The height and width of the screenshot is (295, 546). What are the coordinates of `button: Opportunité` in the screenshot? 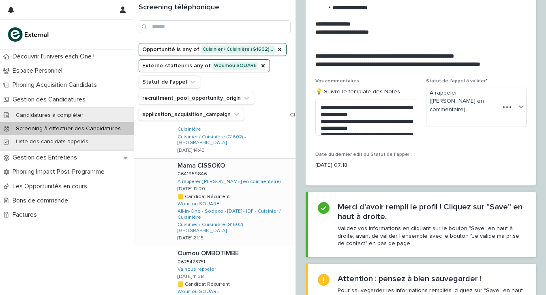 It's located at (213, 49).